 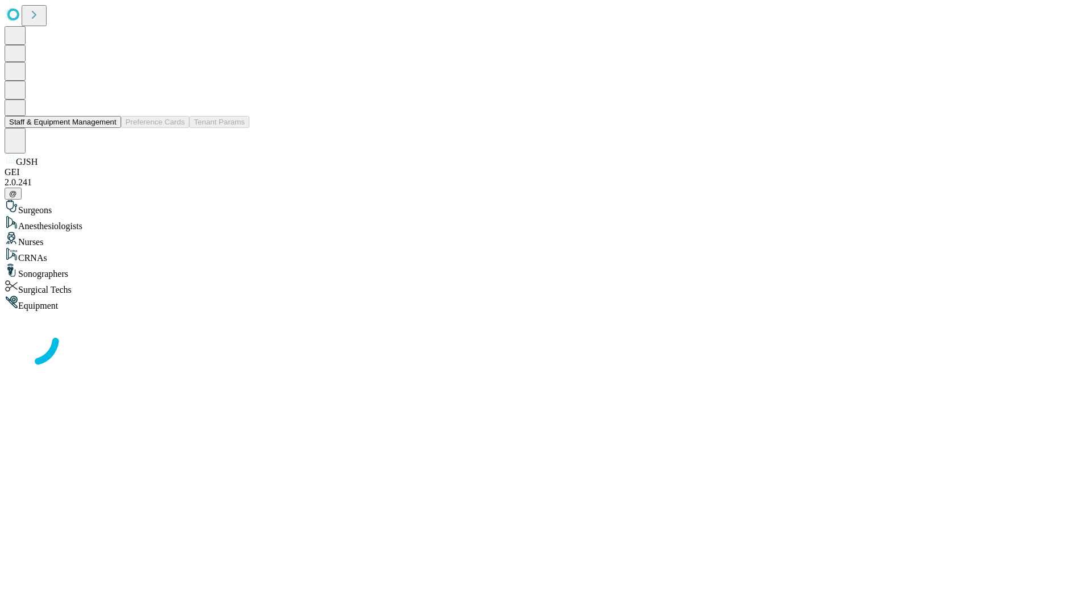 I want to click on div: CRNAs, so click(x=546, y=255).